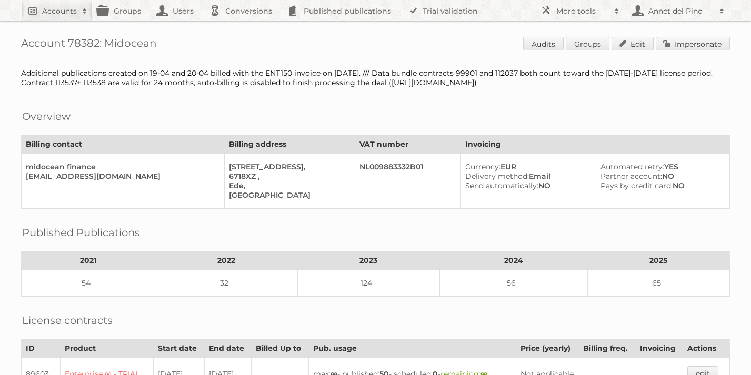 The width and height of the screenshot is (751, 375). Describe the element at coordinates (607, 348) in the screenshot. I see `th: Billing freq.` at that location.